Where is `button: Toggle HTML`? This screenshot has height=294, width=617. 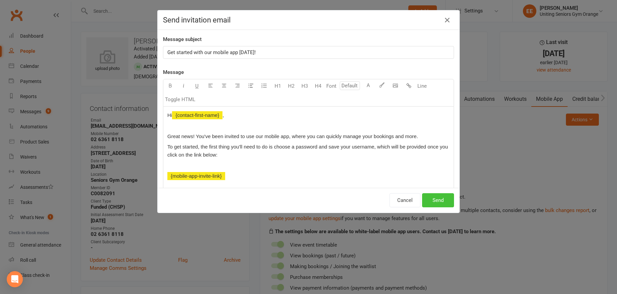 button: Toggle HTML is located at coordinates (180, 100).